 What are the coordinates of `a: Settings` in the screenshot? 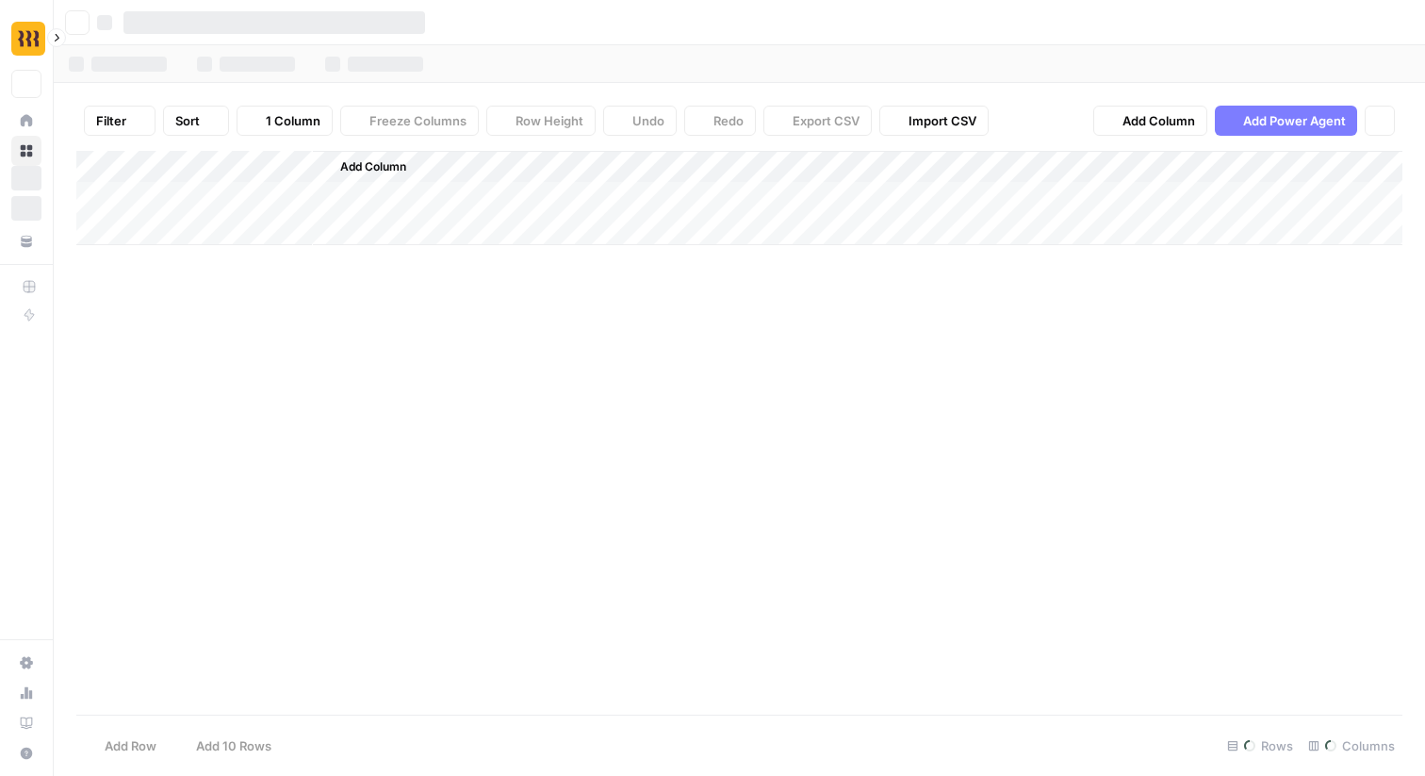 It's located at (26, 663).